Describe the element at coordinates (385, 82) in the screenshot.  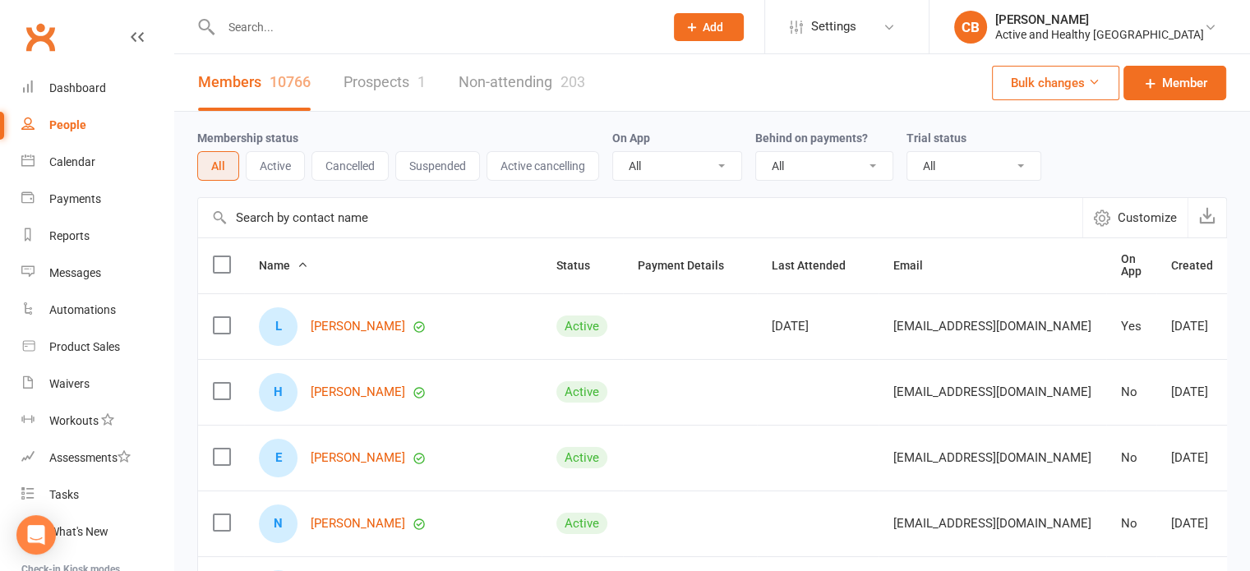
I see `a: Prospects1` at that location.